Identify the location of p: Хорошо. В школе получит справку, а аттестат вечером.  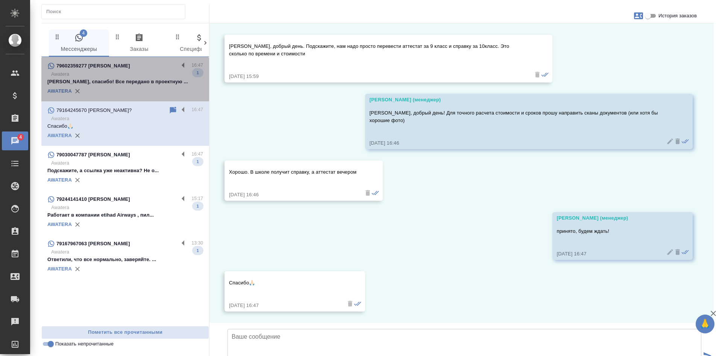
(293, 172).